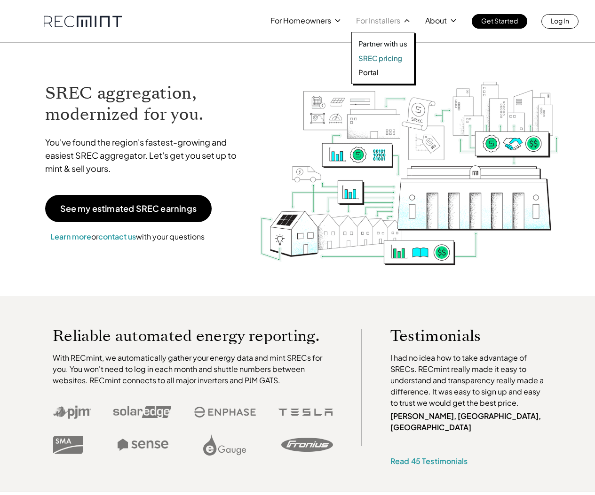  I want to click on p: See my estimated SREC earnings, so click(128, 209).